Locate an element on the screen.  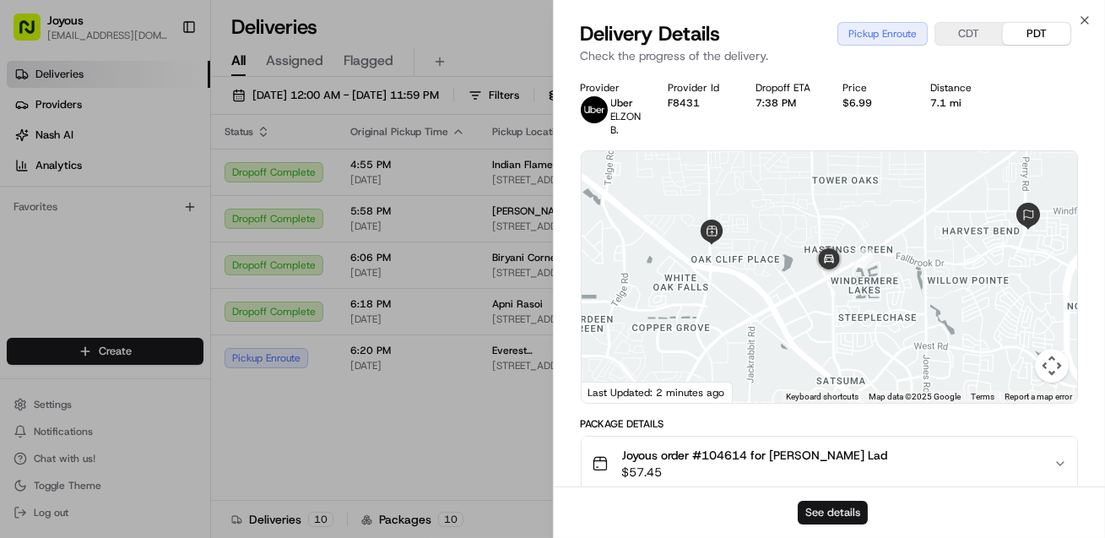
div: 1 is located at coordinates (864, 258).